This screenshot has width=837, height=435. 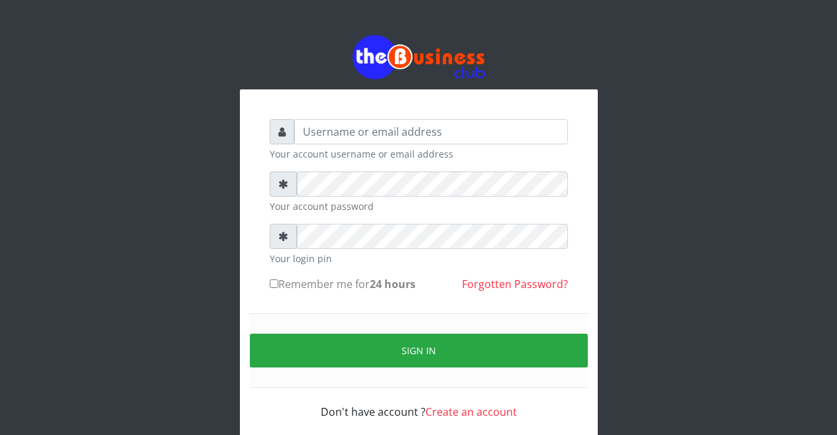 What do you see at coordinates (274, 284) in the screenshot?
I see `input: Remember me for24 hours` at bounding box center [274, 284].